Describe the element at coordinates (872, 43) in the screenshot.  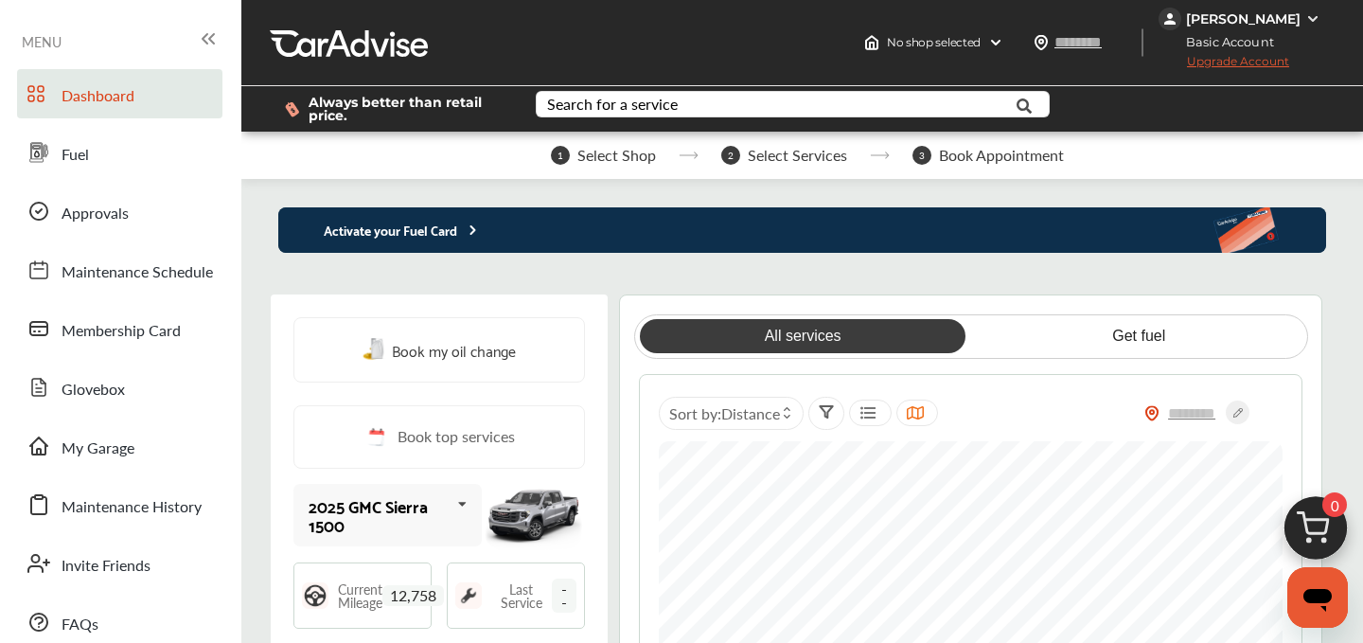
I see `img: header-home-logo.8d720a4f.svg` at that location.